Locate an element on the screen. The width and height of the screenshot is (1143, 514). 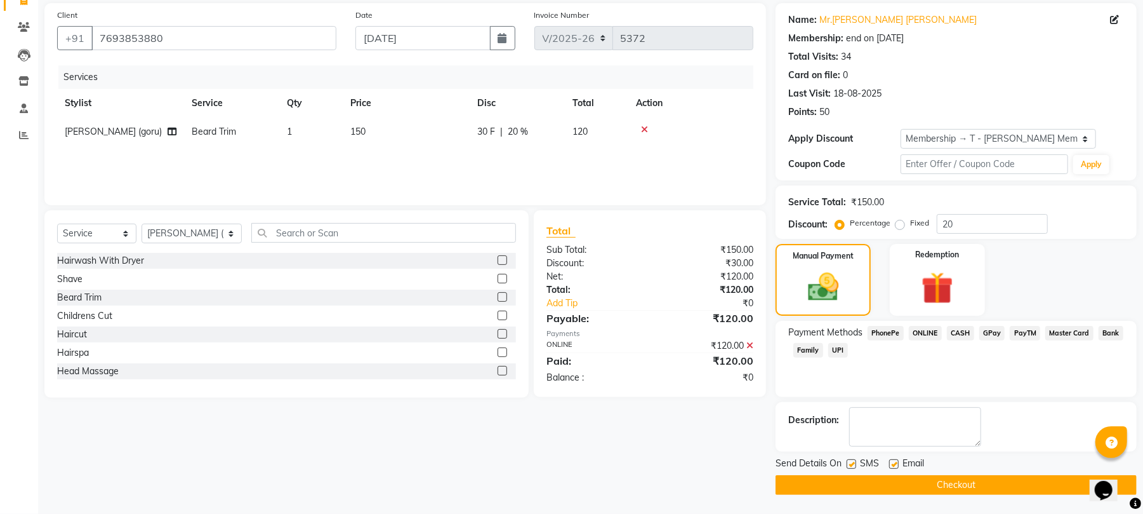
div: Description: is located at coordinates (814, 420).